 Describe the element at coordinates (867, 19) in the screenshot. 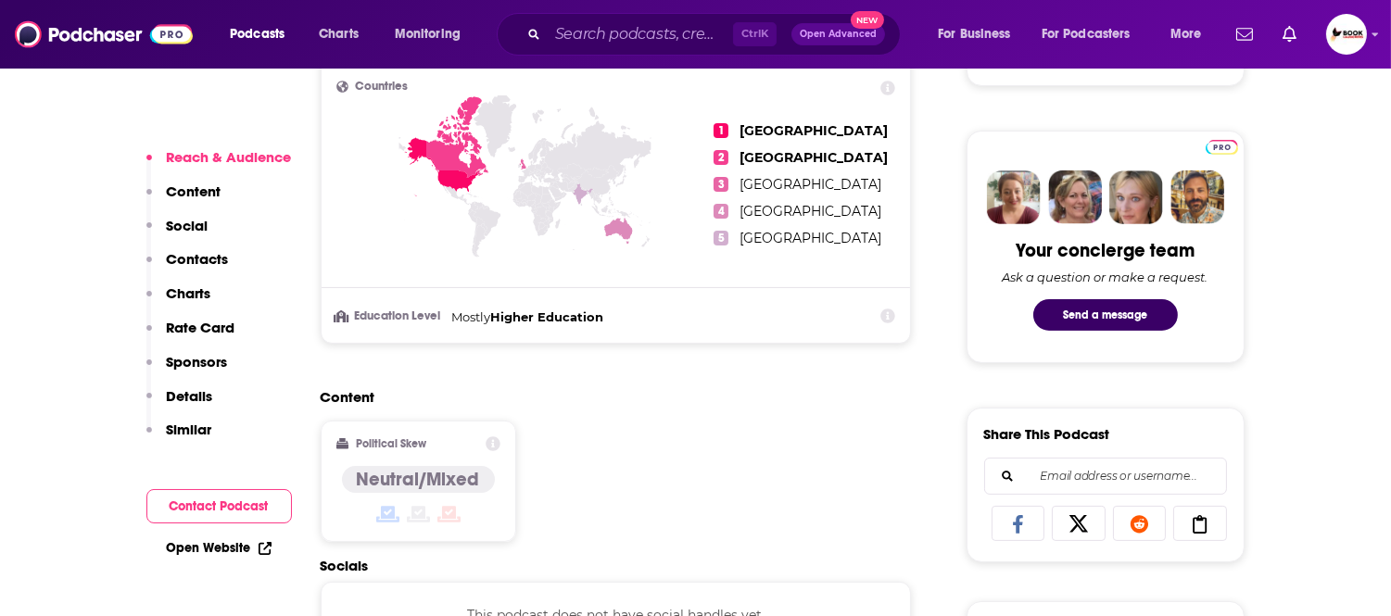

I see `span: New` at that location.